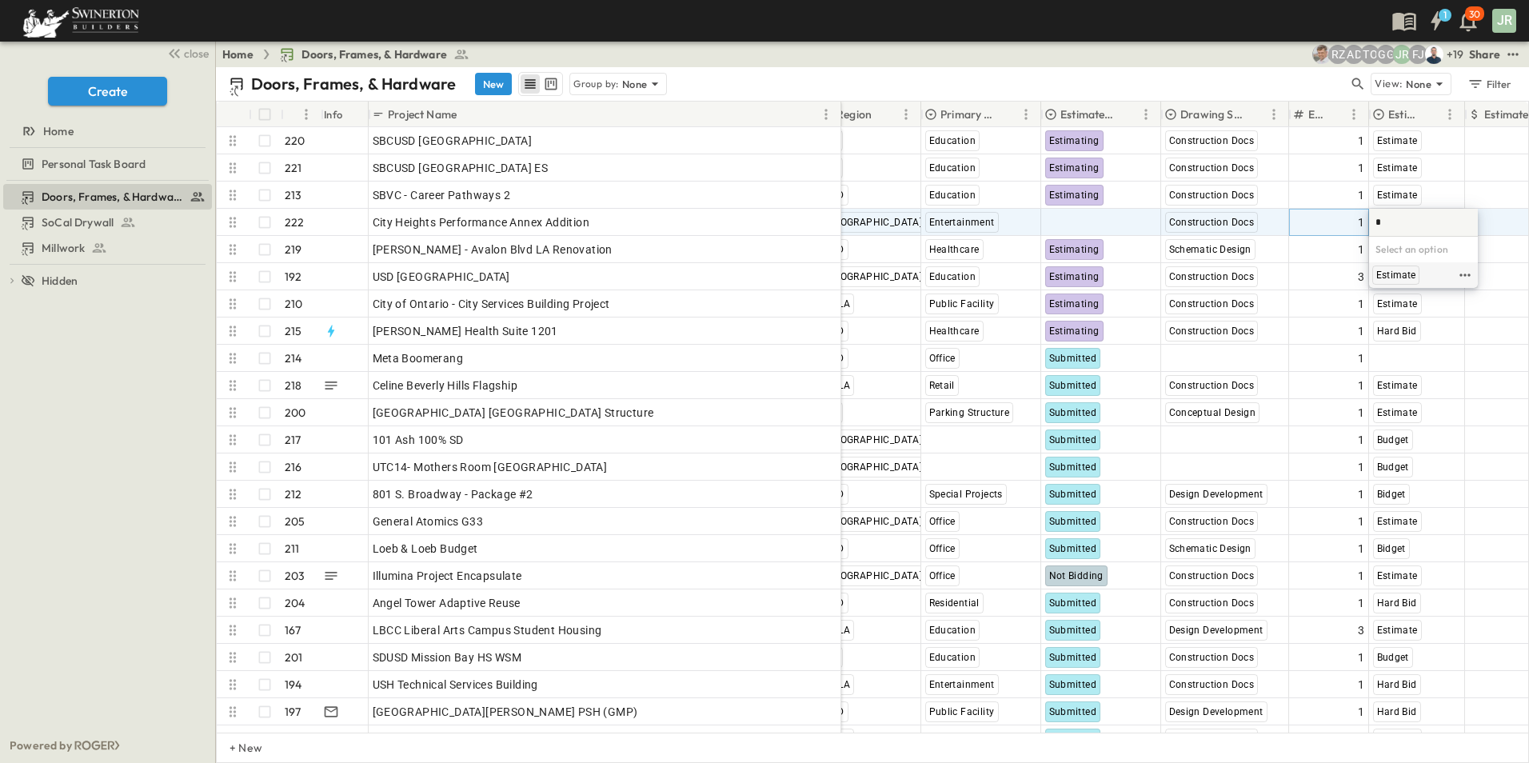  What do you see at coordinates (374, 54) in the screenshot?
I see `span: Doors, Frames, & Hardware` at bounding box center [374, 54].